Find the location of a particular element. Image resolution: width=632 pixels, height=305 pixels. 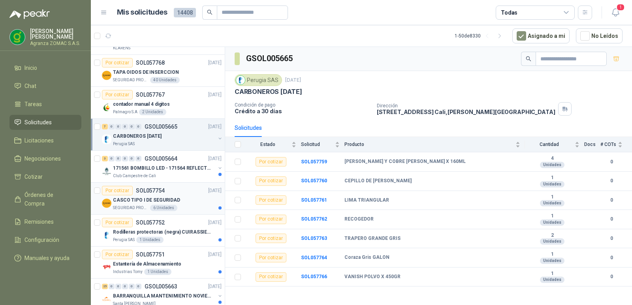

span: Chat is located at coordinates (30, 86).